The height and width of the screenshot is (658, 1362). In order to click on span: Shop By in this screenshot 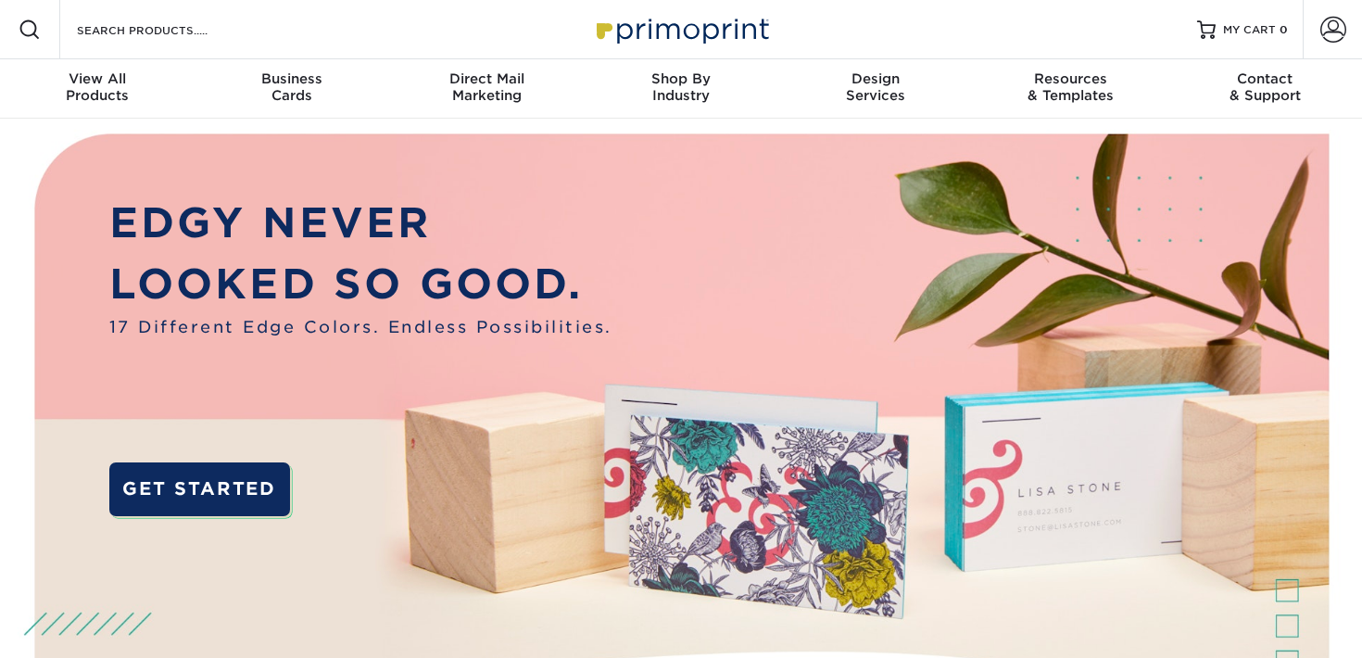, I will do `click(681, 79)`.